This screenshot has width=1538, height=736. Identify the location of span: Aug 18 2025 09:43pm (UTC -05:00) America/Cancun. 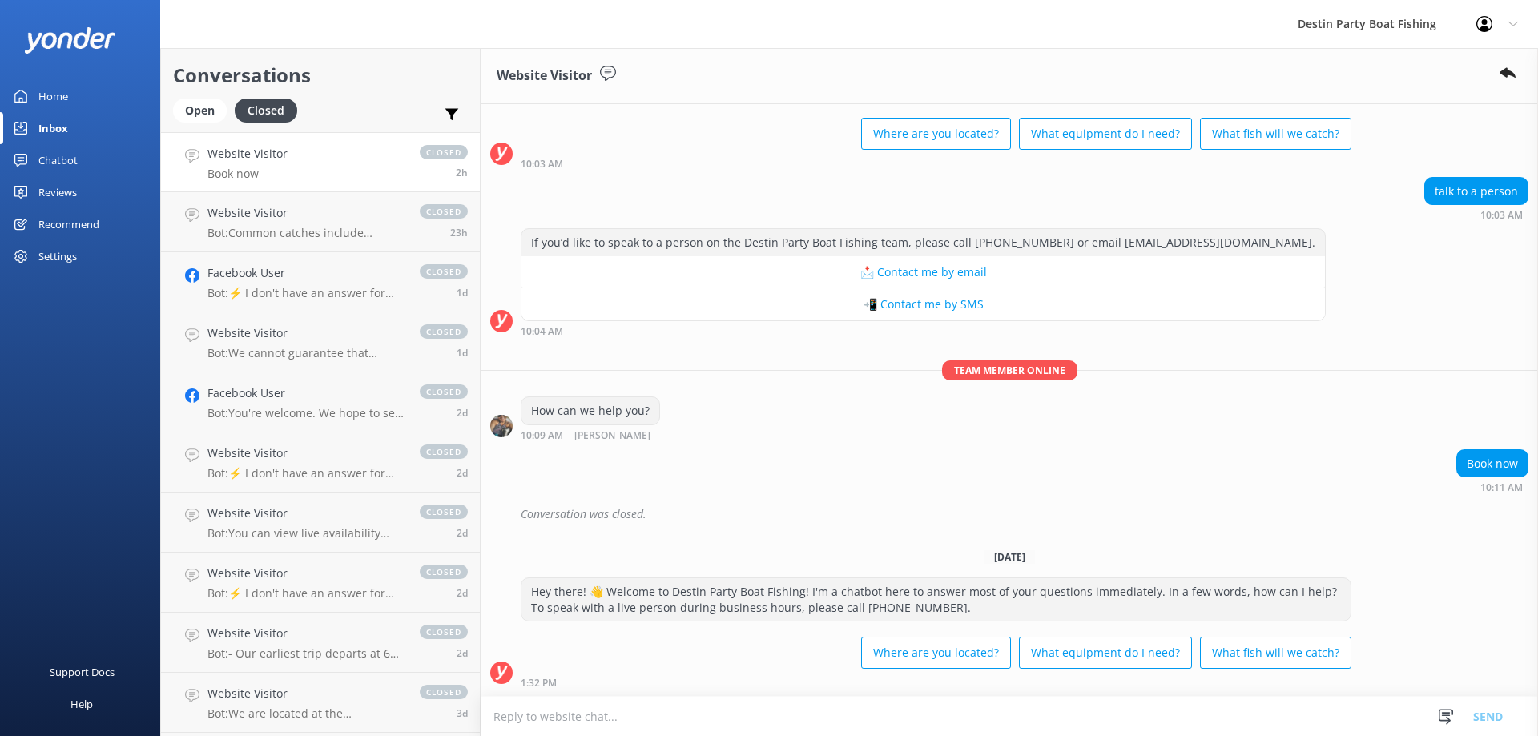
(462, 593).